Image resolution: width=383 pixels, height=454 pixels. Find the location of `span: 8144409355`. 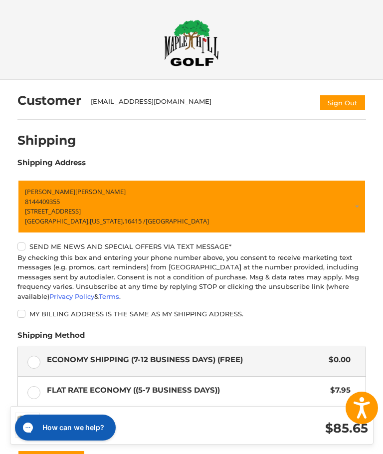

span: 8144409355 is located at coordinates (42, 202).